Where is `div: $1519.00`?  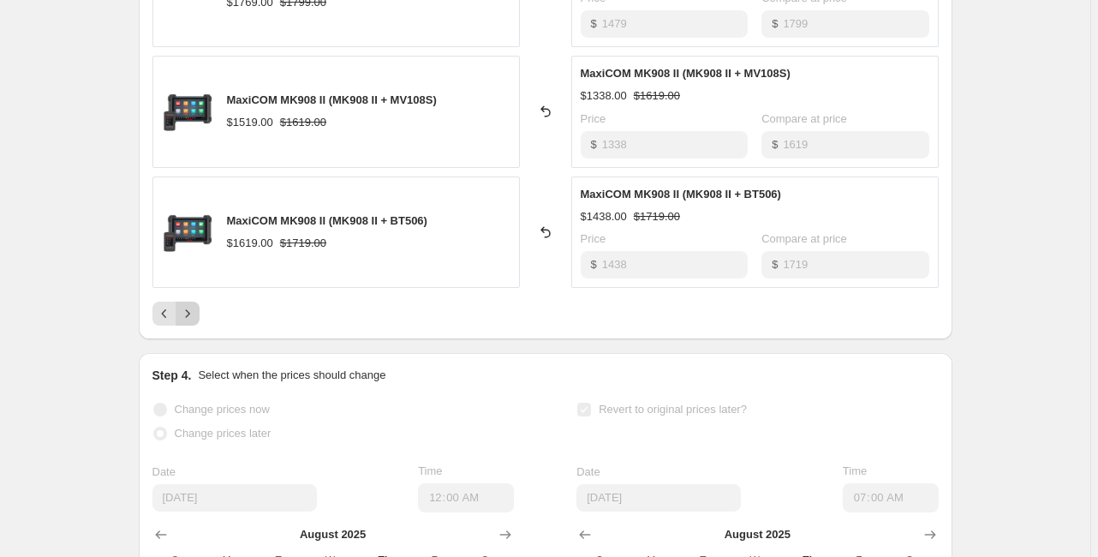
div: $1519.00 is located at coordinates (250, 122).